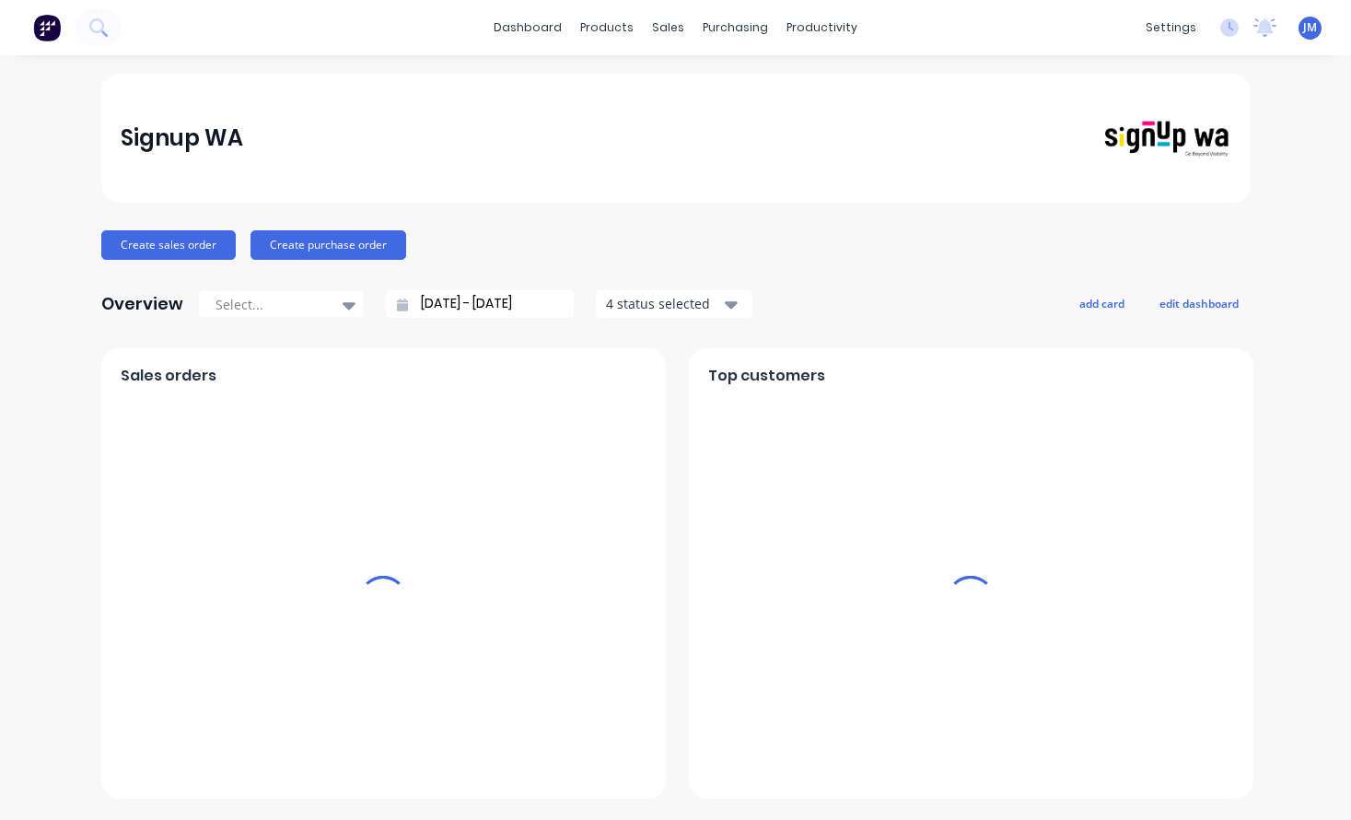 The image size is (1351, 820). I want to click on div: sales, so click(668, 28).